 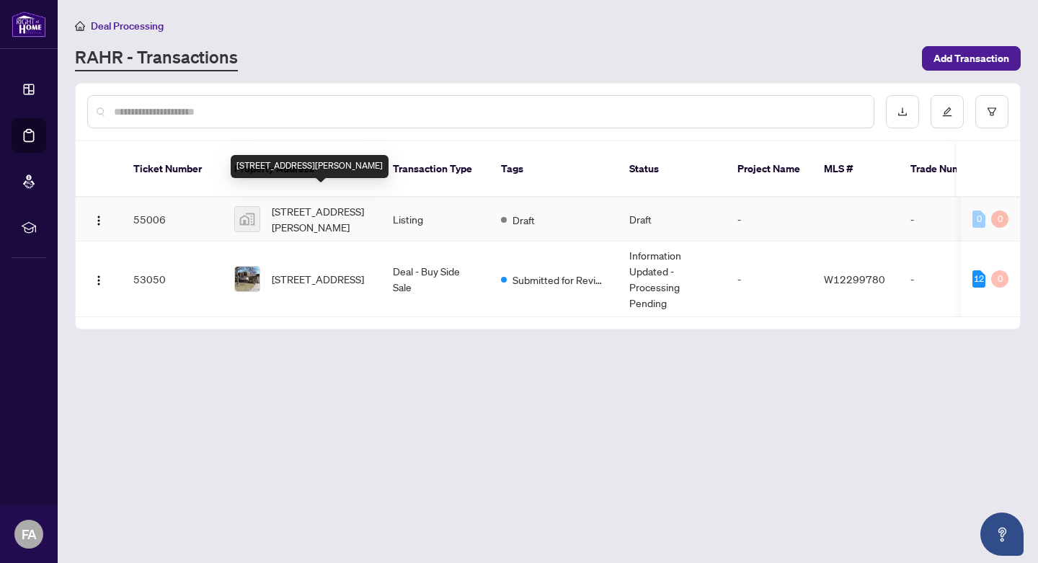 I want to click on span: download, so click(x=902, y=112).